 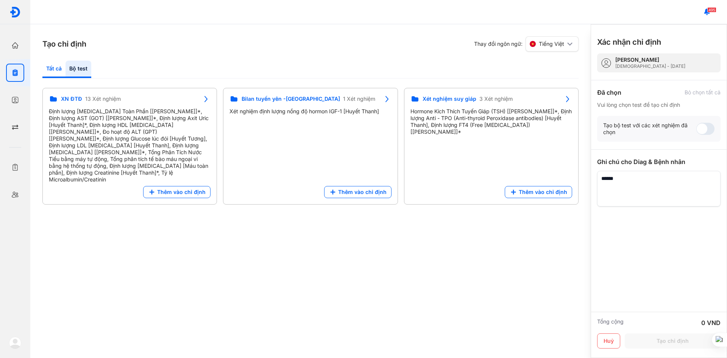 I want to click on div: 0 VND, so click(x=711, y=323).